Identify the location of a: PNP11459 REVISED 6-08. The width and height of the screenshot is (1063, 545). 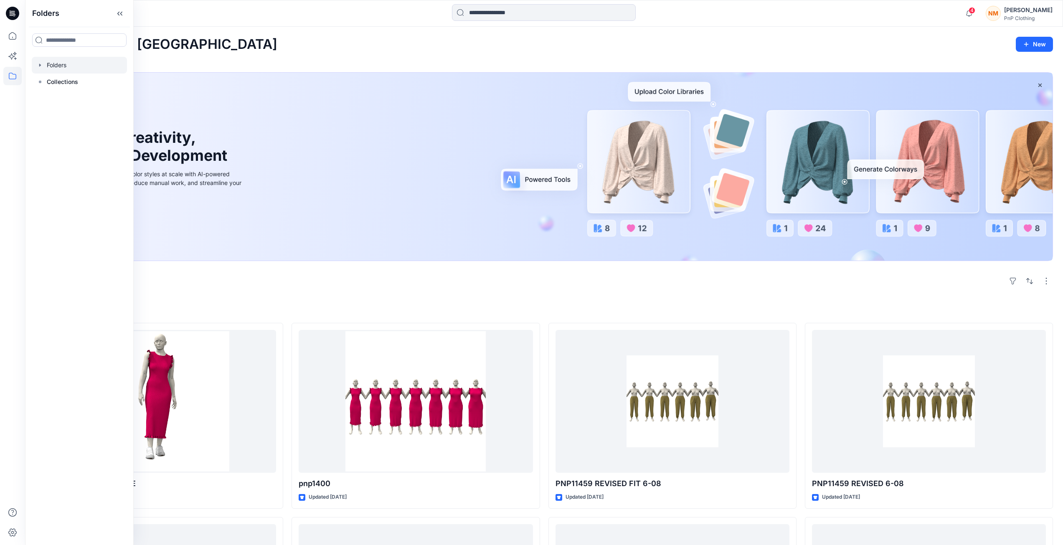
(929, 401).